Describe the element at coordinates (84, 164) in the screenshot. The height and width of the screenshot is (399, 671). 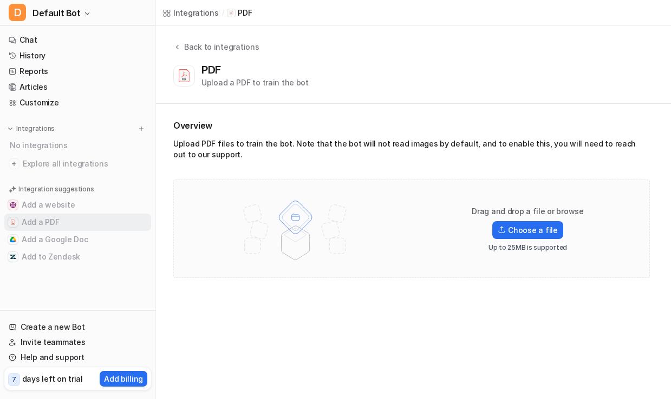
I see `span: Explore all integrations` at that location.